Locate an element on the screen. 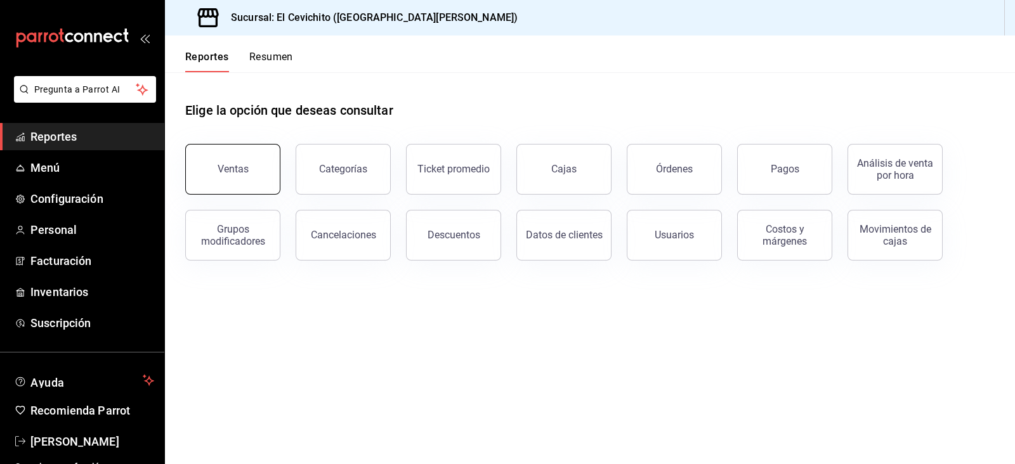 The height and width of the screenshot is (464, 1015). button: open_drawer_menu is located at coordinates (145, 38).